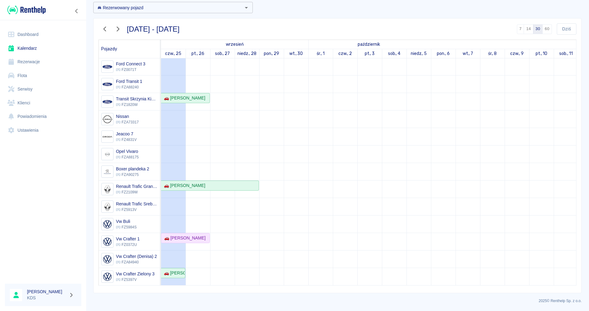 The image size is (589, 311). I want to click on h6: Vw Crafter Zielony 3, so click(135, 274).